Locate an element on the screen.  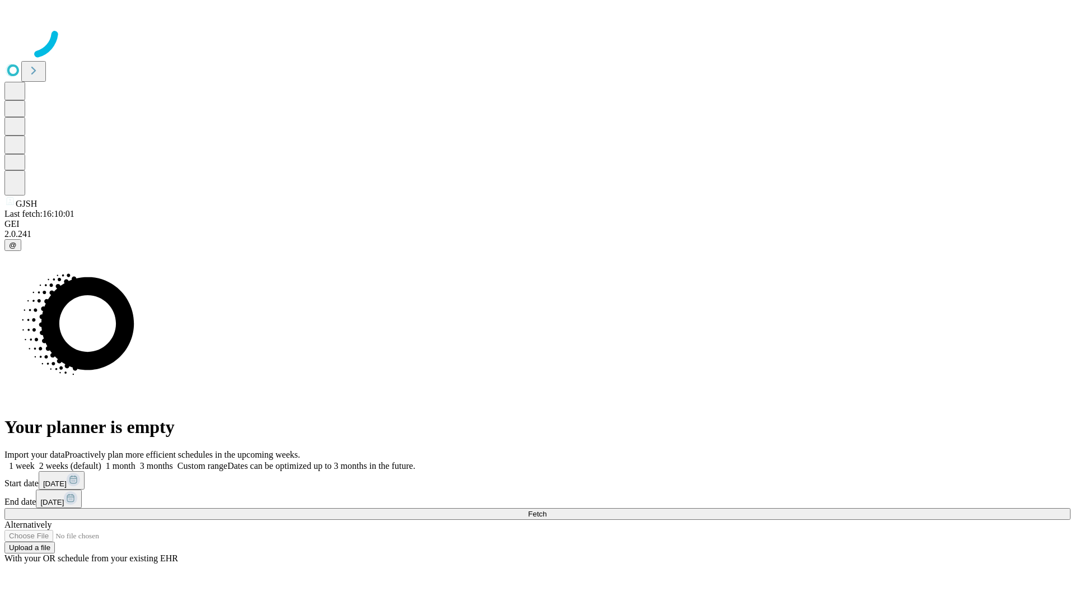
div: 2.0.241 is located at coordinates (537, 234).